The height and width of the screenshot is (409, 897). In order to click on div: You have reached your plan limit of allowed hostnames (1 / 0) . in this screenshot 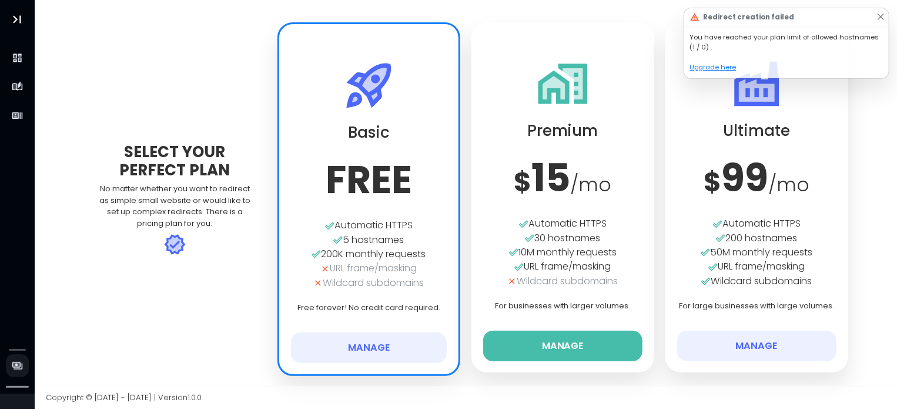, I will do `click(787, 42)`.